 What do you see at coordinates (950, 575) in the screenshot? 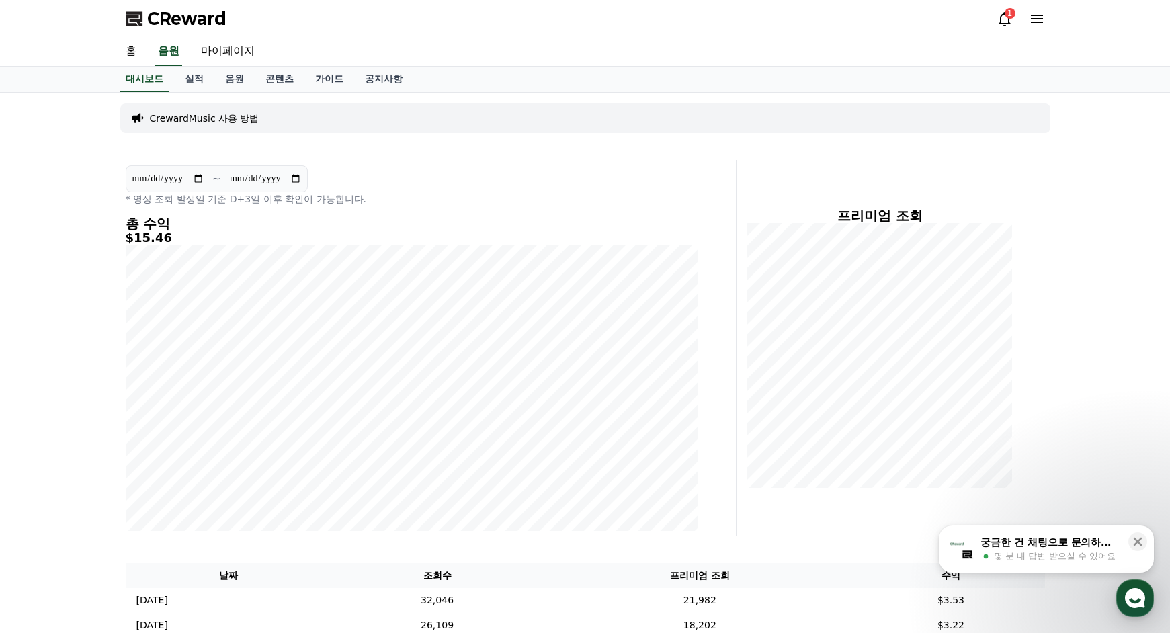
I see `th: 수익` at bounding box center [950, 575].